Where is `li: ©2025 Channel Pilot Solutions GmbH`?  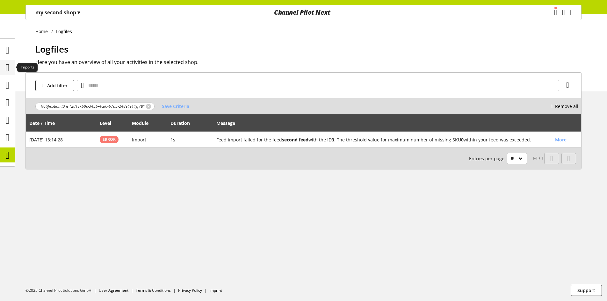
li: ©2025 Channel Pilot Solutions GmbH is located at coordinates (62, 290).